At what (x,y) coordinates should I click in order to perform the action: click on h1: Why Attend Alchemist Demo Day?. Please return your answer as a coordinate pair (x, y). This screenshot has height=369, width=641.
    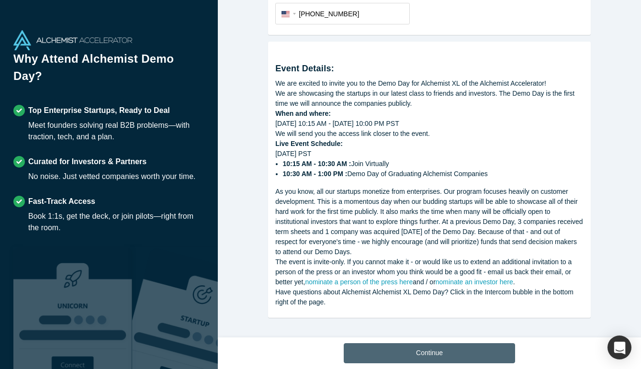
    Looking at the image, I should click on (109, 71).